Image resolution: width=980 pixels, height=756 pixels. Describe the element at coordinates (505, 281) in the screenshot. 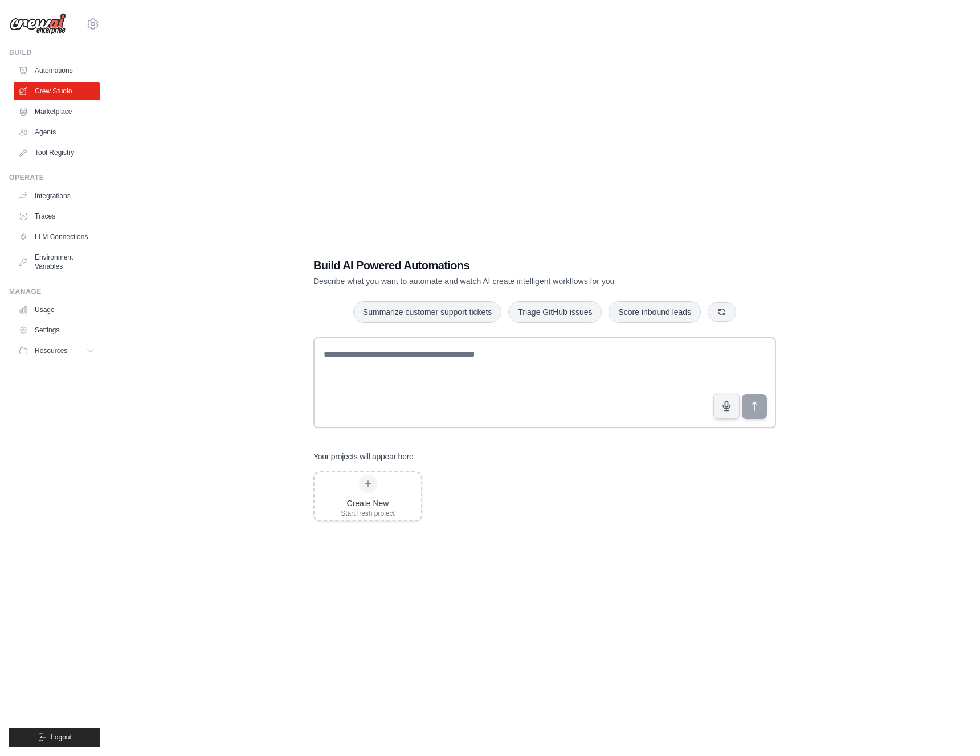

I see `p: Describe what you want to automate and watch AI create intelligent workflows for you` at that location.